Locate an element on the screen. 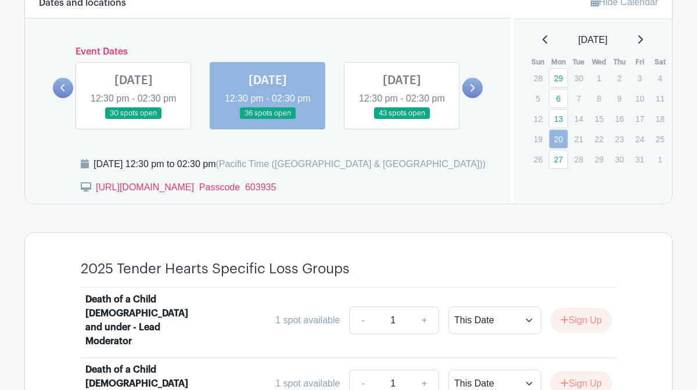 The image size is (697, 390). p: 21 is located at coordinates (579, 139).